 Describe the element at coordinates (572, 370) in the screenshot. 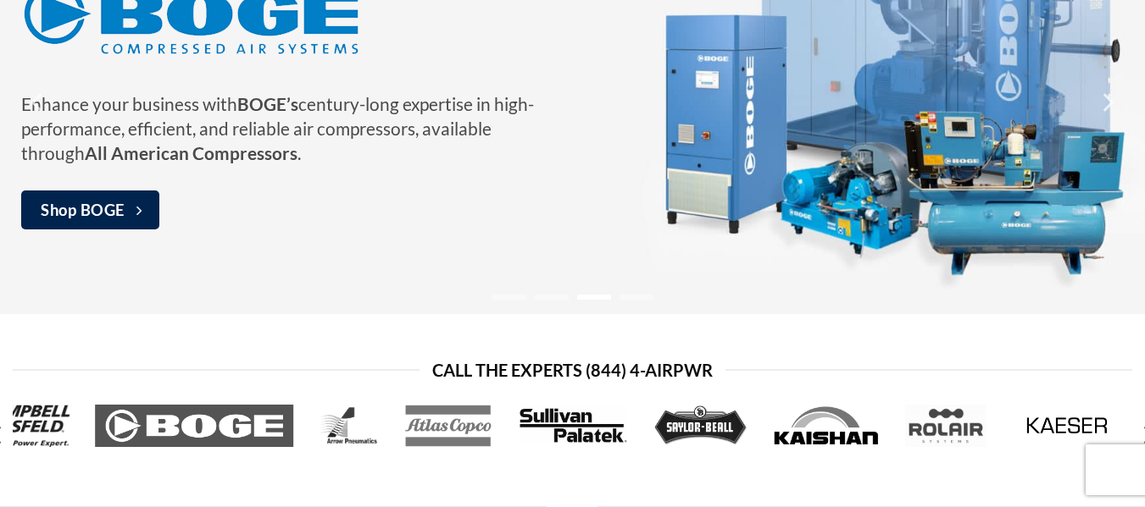

I see `span: Call the Experts (844) 4-AirPwr` at that location.